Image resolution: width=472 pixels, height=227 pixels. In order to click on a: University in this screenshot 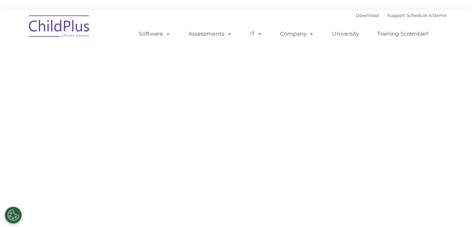, I will do `click(346, 34)`.